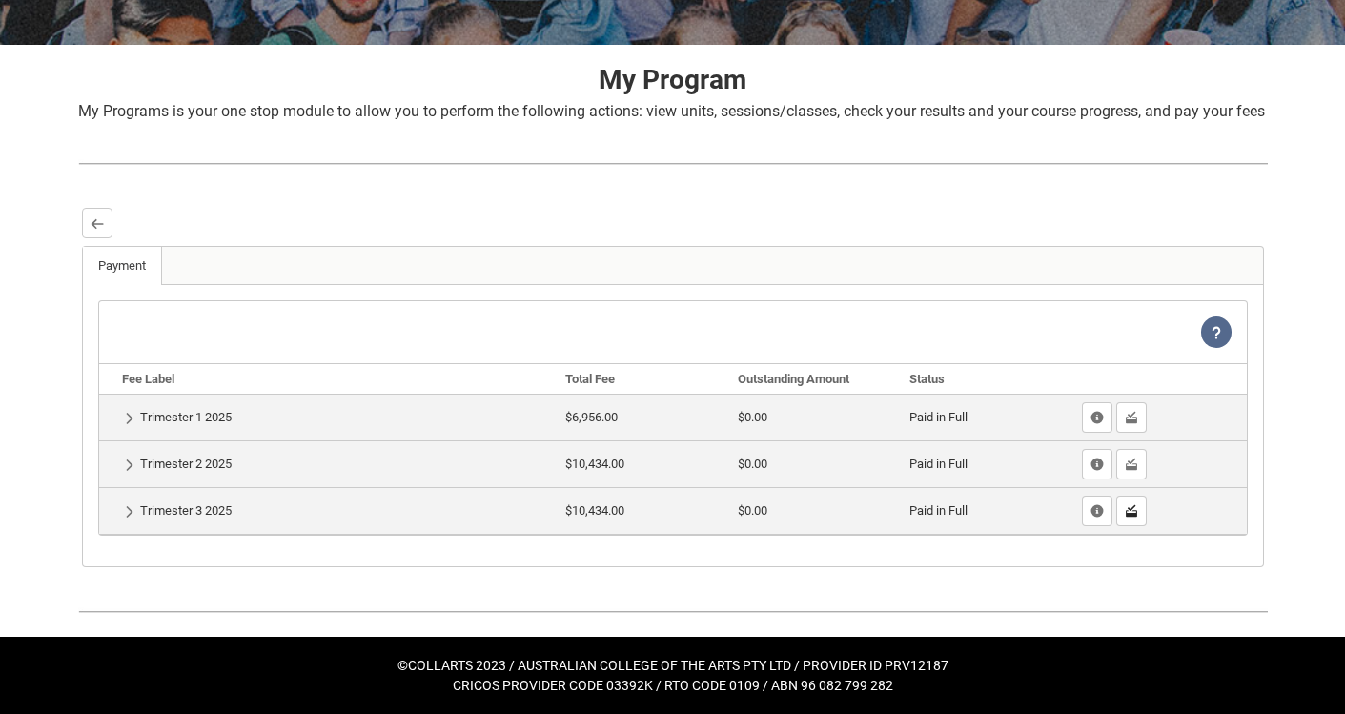 The image size is (1345, 714). Describe the element at coordinates (122, 266) in the screenshot. I see `li: Payment` at that location.